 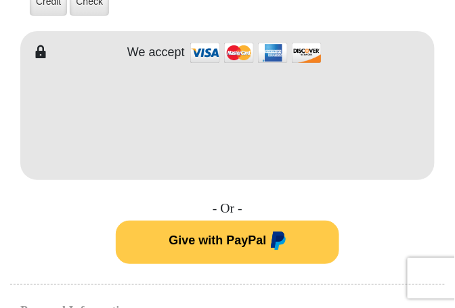 What do you see at coordinates (217, 241) in the screenshot?
I see `span: Give with PayPal` at bounding box center [217, 241].